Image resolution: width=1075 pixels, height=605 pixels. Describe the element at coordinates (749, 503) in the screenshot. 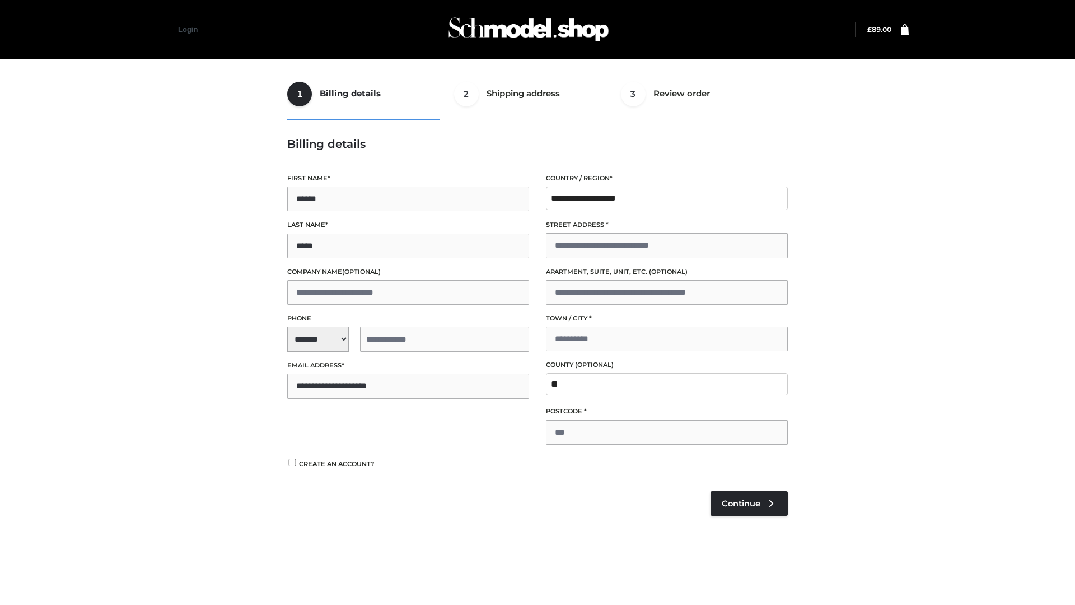

I see `a: Continue` at that location.